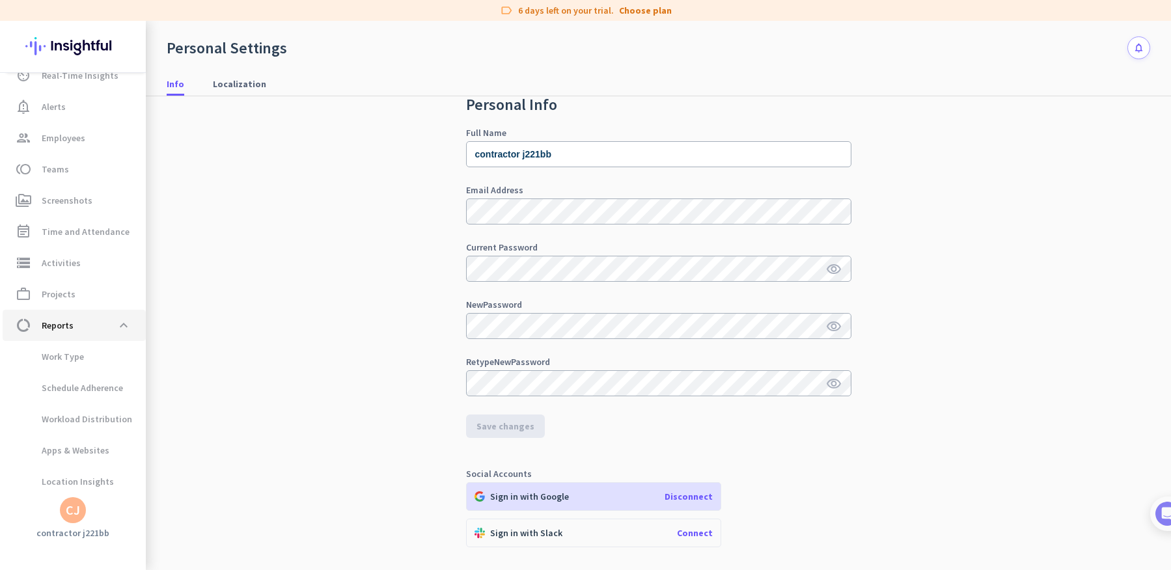 The image size is (1171, 570). What do you see at coordinates (480, 496) in the screenshot?
I see `img: google` at bounding box center [480, 496].